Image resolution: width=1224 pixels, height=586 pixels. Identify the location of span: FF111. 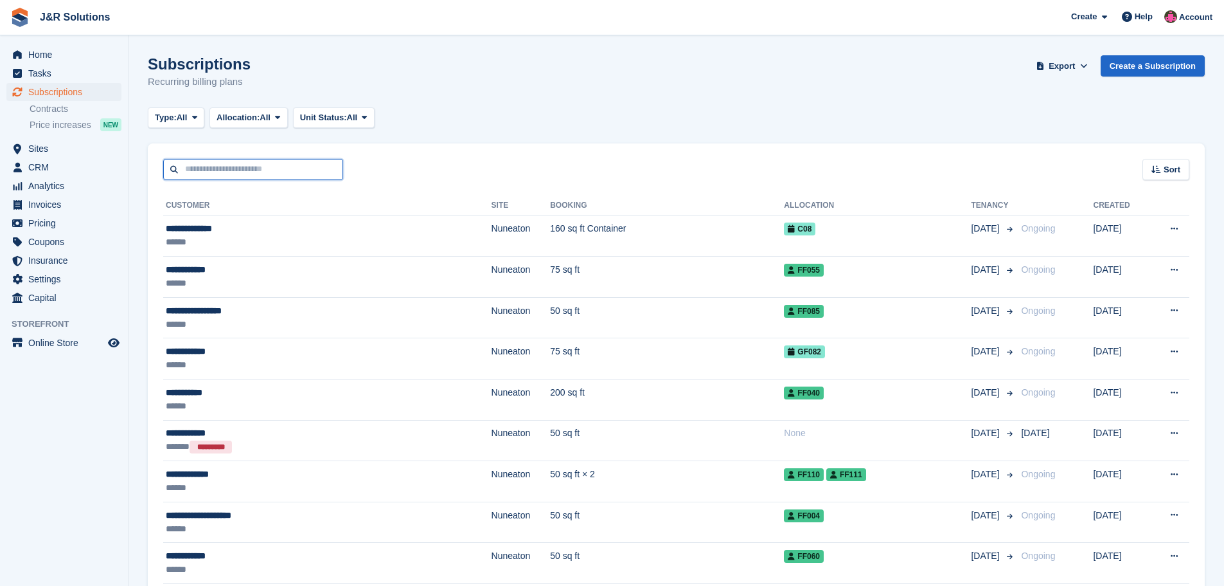
(846, 474).